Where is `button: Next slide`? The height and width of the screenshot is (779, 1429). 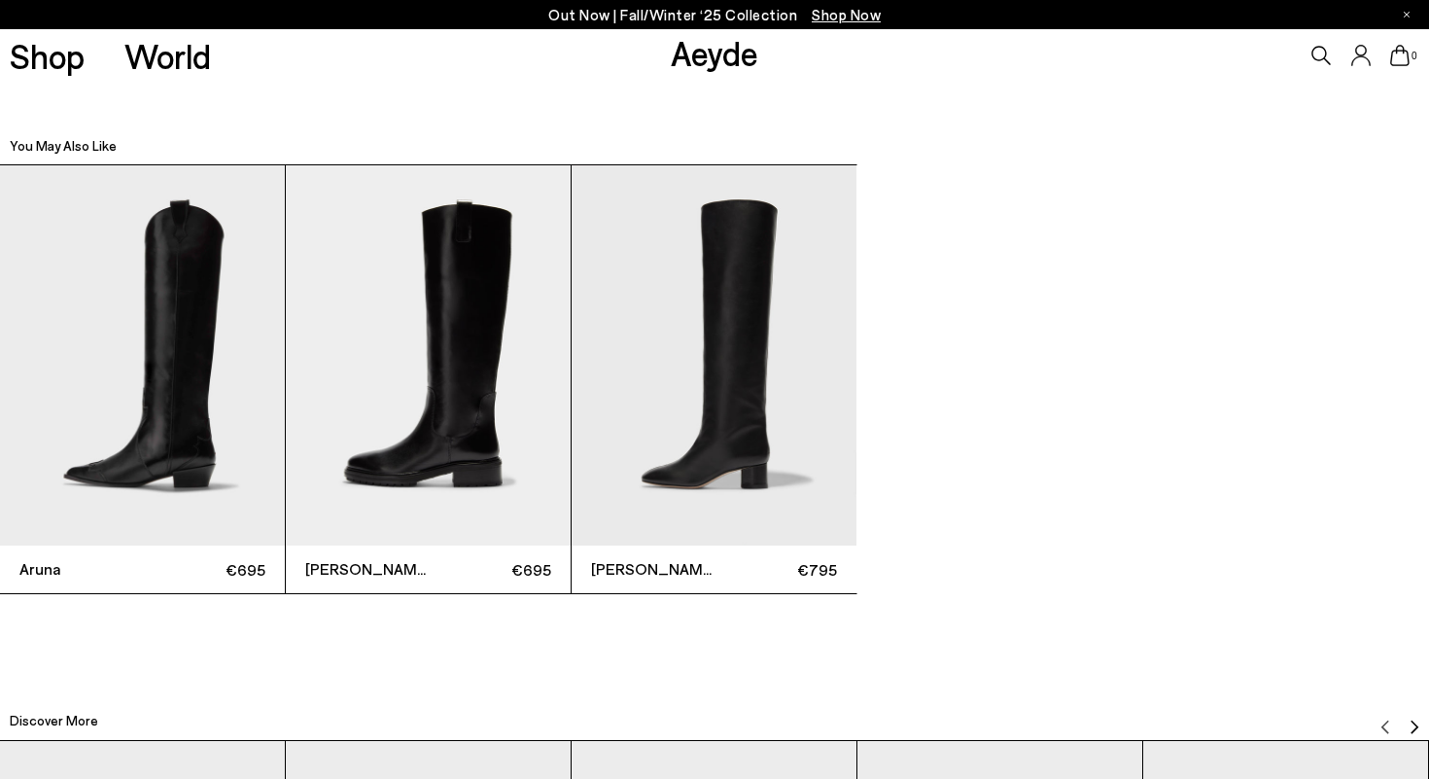
button: Next slide is located at coordinates (1414, 720).